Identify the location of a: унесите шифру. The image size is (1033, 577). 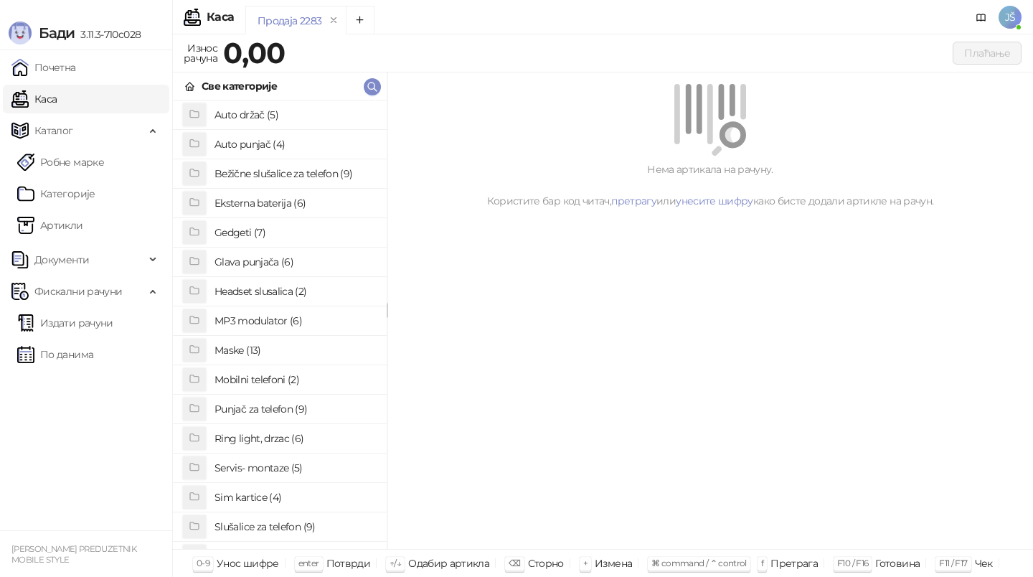
(714, 201).